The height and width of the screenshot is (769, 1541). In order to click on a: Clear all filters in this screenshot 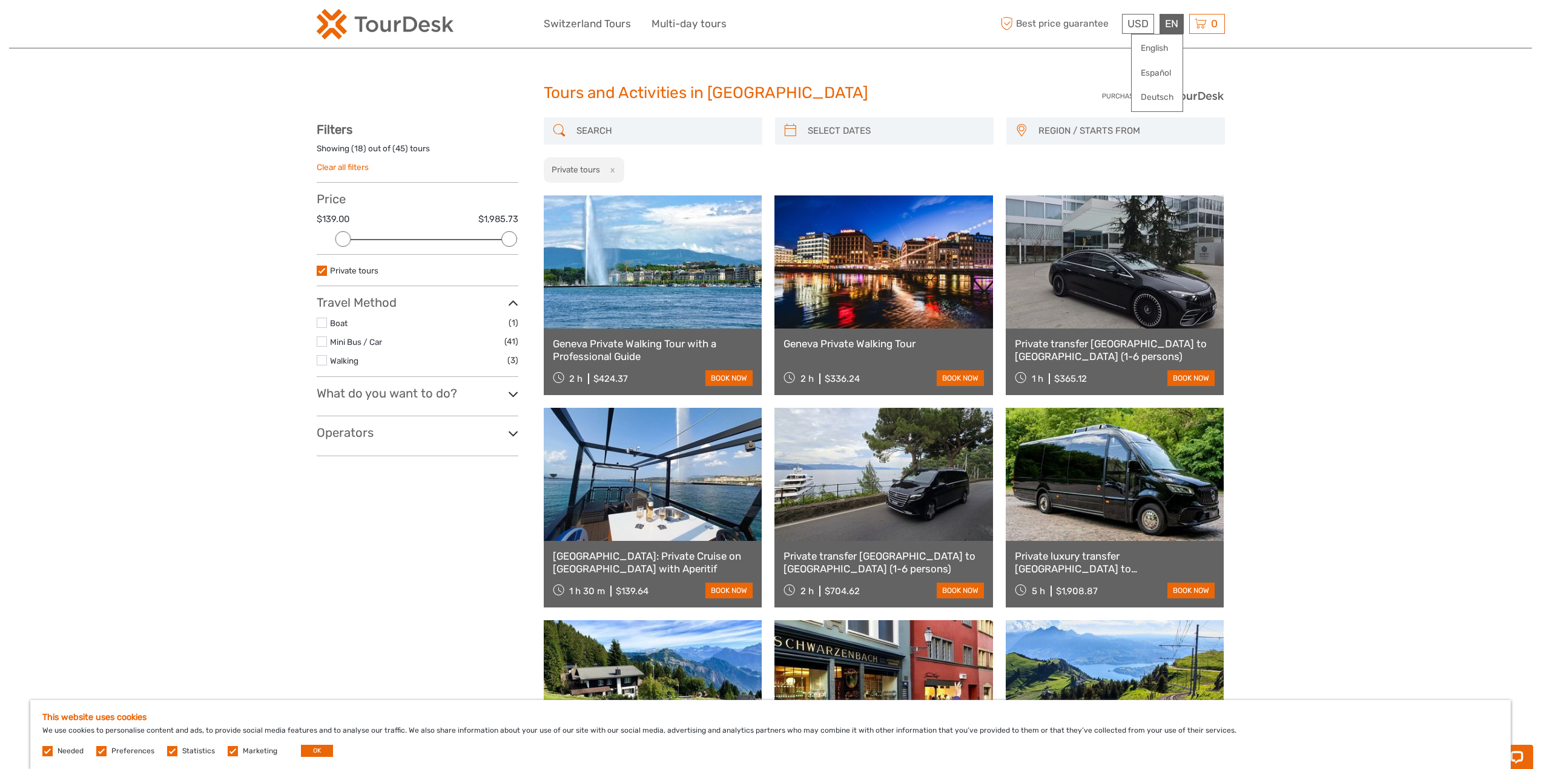, I will do `click(343, 167)`.